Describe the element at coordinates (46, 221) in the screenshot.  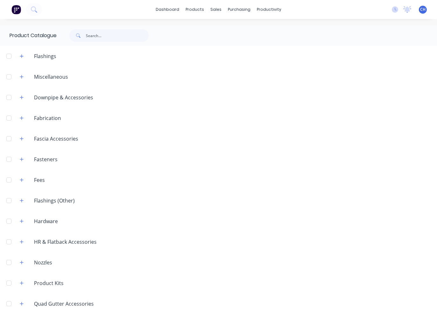
I see `div: Hardware` at that location.